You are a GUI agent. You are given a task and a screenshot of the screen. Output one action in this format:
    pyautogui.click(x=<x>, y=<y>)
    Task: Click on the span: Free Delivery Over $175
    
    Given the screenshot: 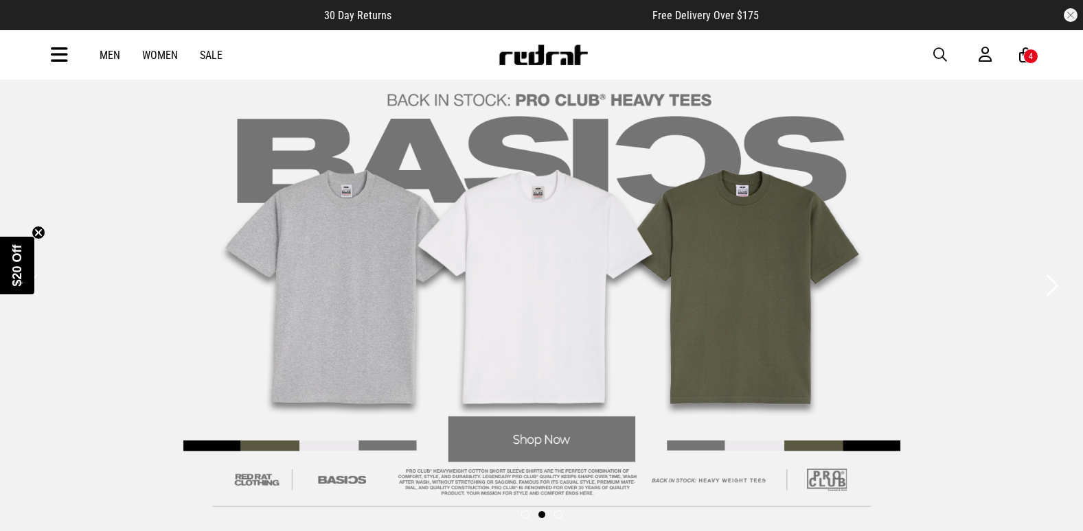 What is the action you would take?
    pyautogui.click(x=705, y=15)
    